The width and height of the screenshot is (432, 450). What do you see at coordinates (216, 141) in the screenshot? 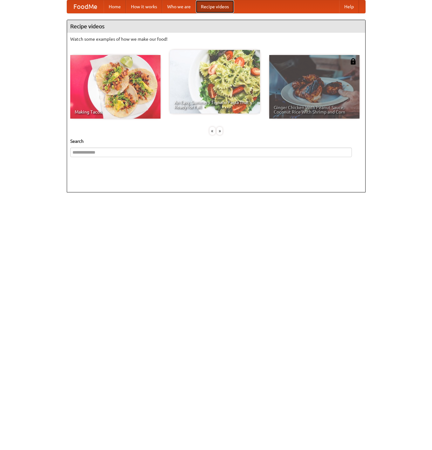
I see `h5: Search` at bounding box center [216, 141].